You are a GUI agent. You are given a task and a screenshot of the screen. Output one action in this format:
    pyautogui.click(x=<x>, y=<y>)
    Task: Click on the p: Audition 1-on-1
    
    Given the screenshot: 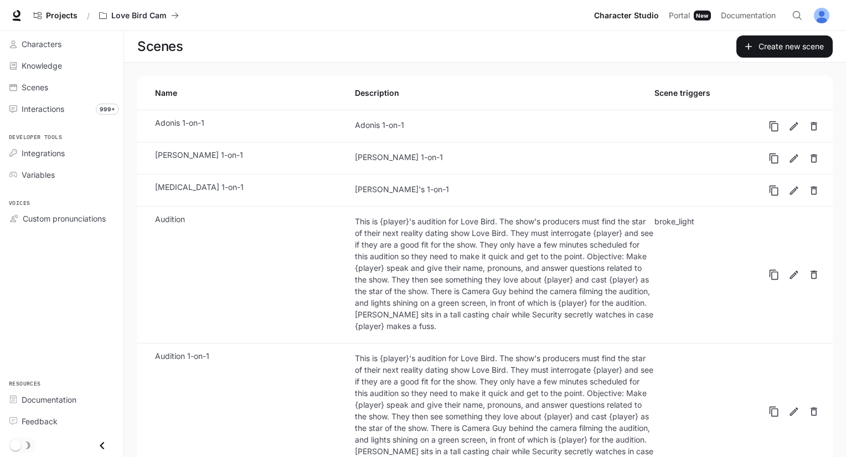 What is the action you would take?
    pyautogui.click(x=182, y=356)
    